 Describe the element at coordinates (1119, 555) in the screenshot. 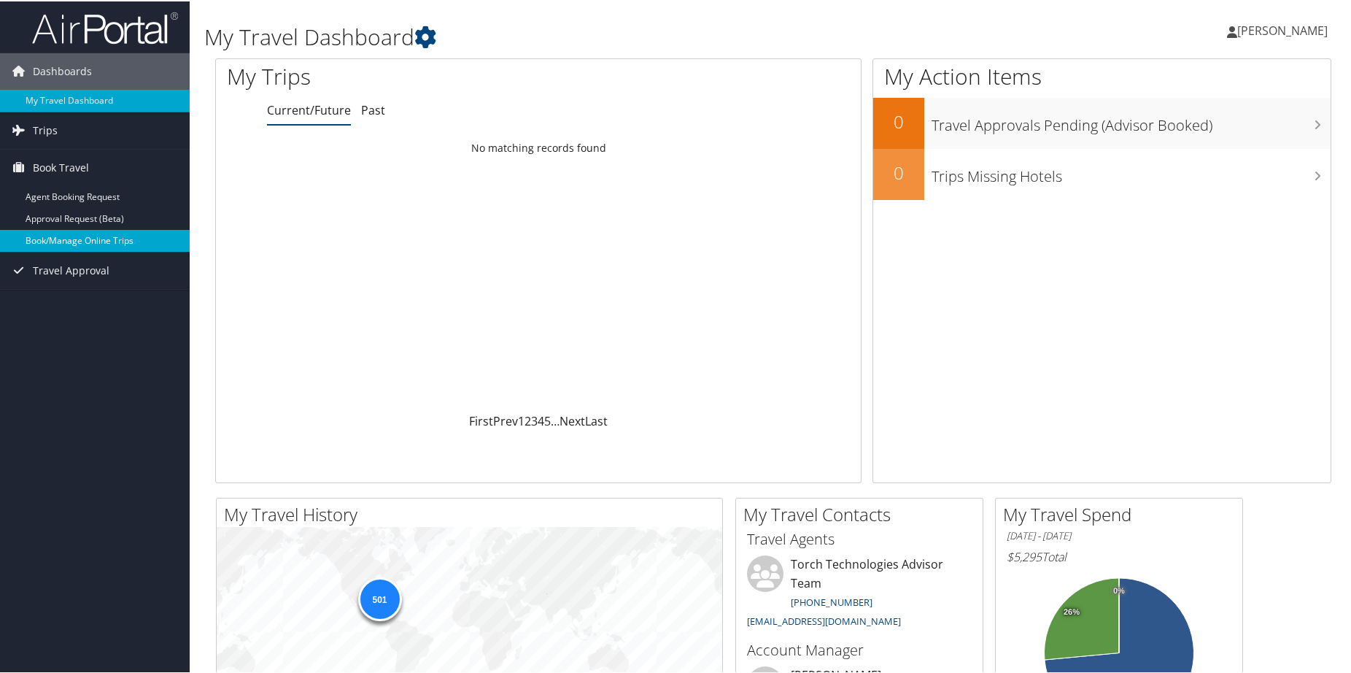

I see `h6: Total` at that location.